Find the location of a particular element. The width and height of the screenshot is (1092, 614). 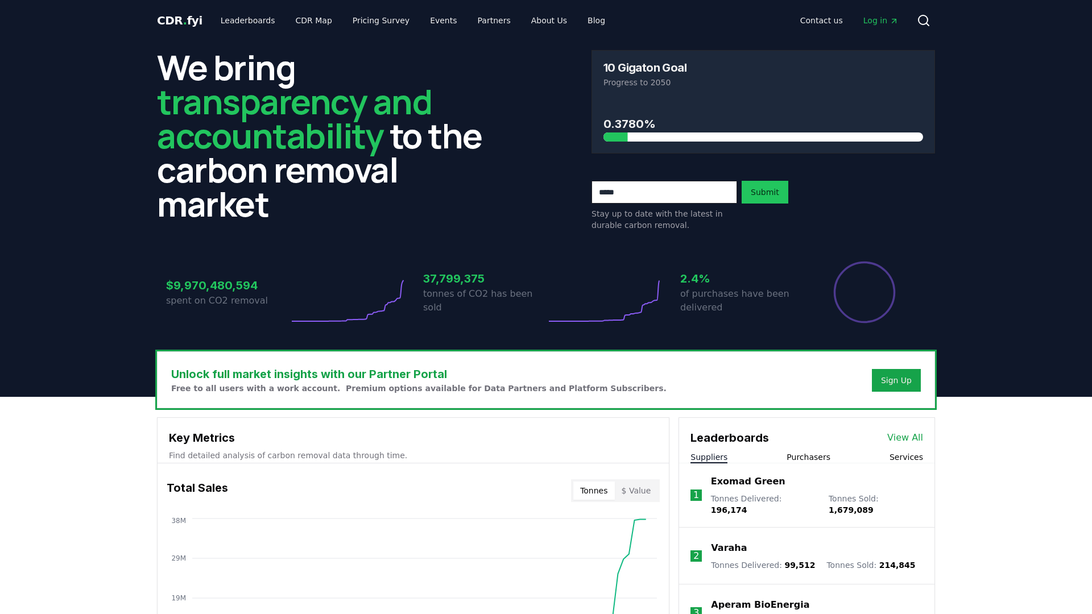

a: View All is located at coordinates (905, 438).